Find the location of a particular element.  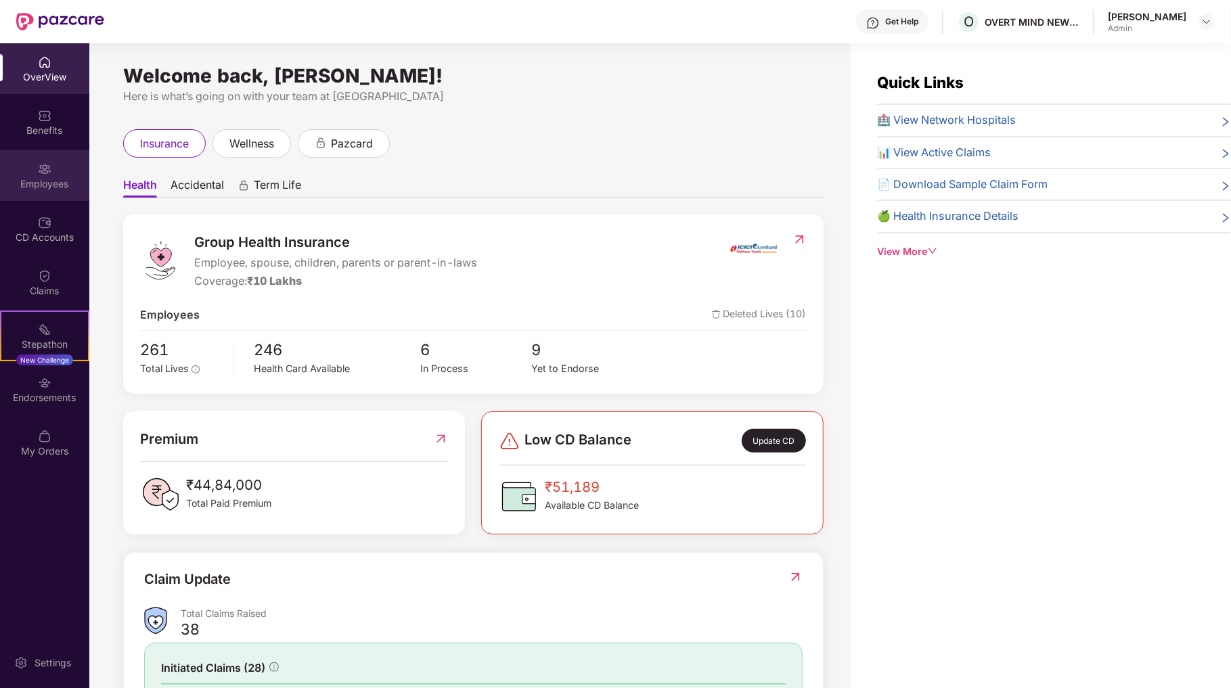

span: insurance is located at coordinates (164, 143).